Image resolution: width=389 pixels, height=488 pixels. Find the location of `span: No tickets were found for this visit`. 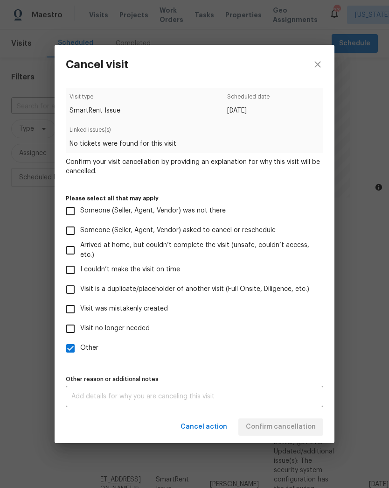

span: No tickets were found for this visit is located at coordinates (194, 144).